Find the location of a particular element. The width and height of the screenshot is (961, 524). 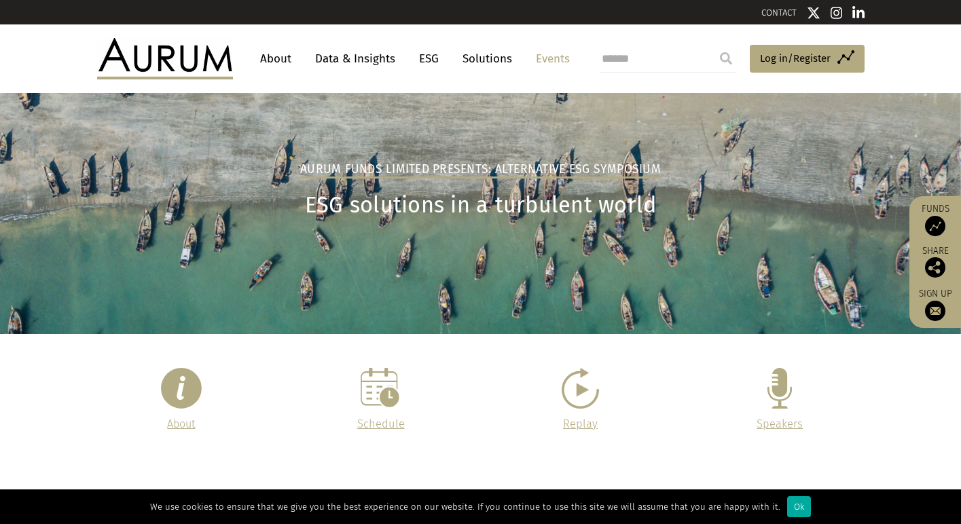

a: Replay is located at coordinates (580, 424).